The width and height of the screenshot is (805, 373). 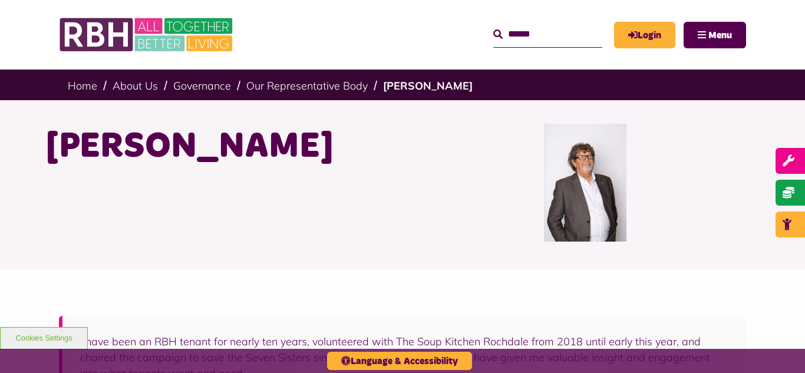 I want to click on button: Language & Accessibility, so click(x=399, y=361).